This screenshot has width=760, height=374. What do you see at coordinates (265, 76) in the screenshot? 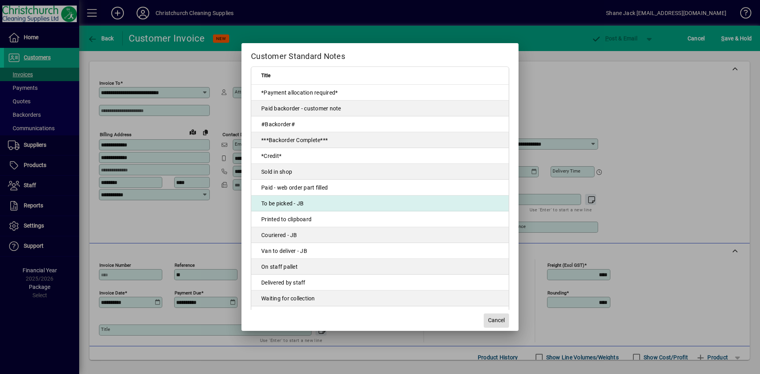
I see `span: Title` at bounding box center [265, 76].